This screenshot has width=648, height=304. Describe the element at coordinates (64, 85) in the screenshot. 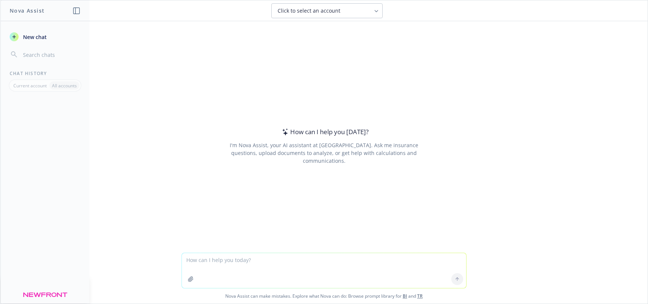

I see `p: All accounts` at that location.